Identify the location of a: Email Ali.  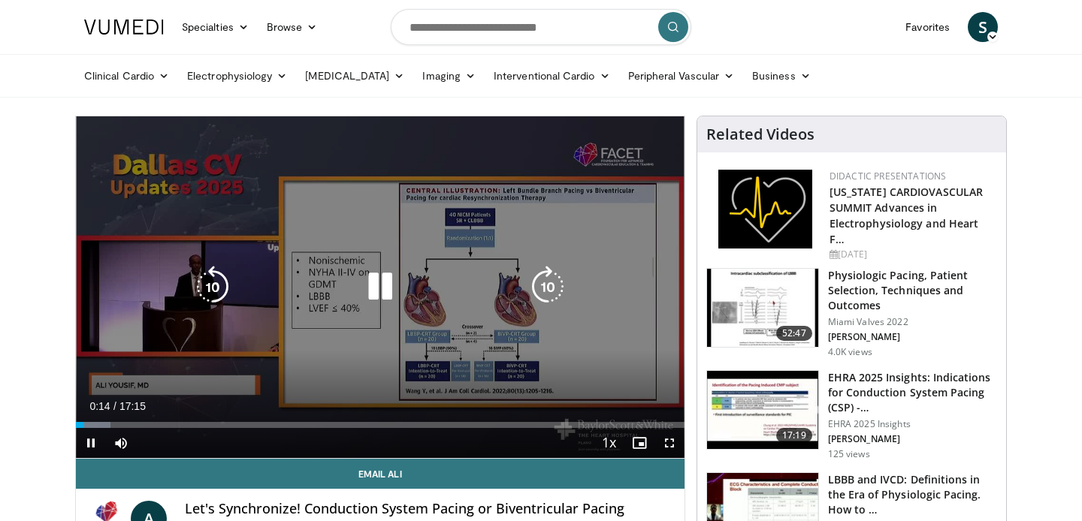
(380, 474).